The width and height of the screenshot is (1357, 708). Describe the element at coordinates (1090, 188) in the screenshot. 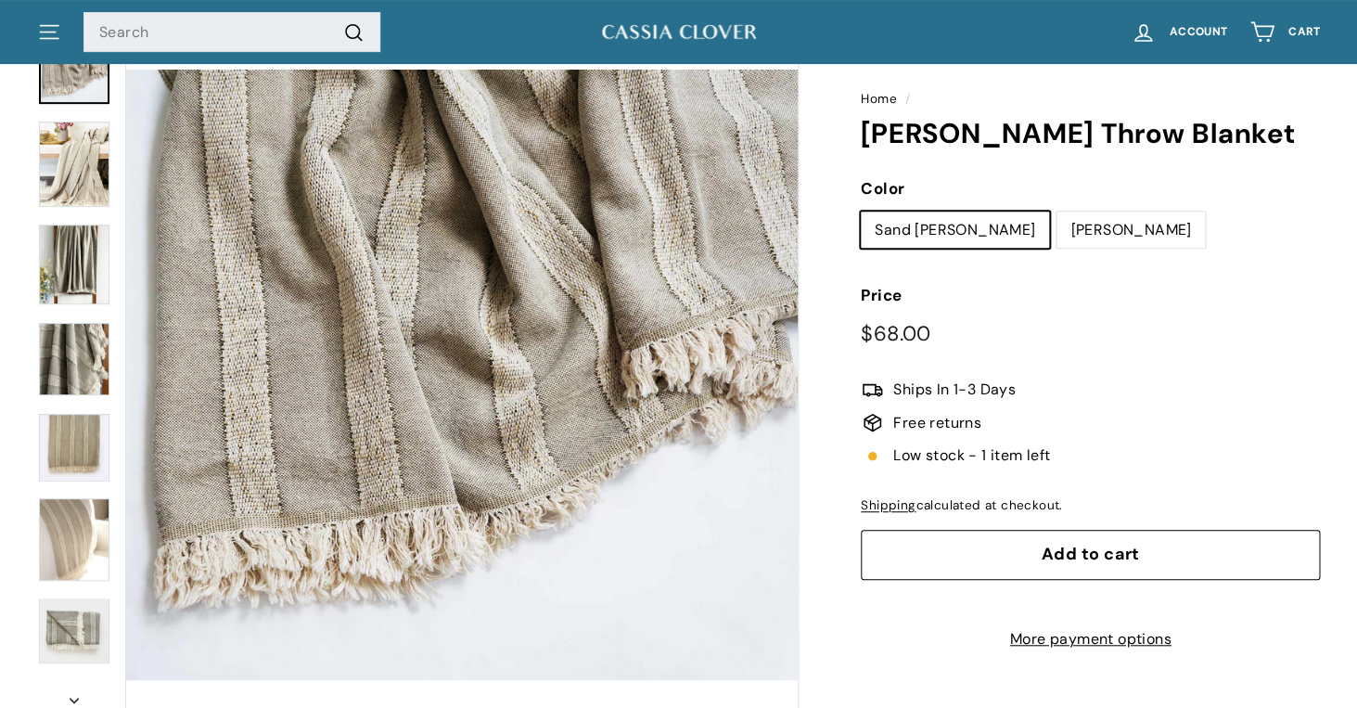

I see `label: Color` at that location.